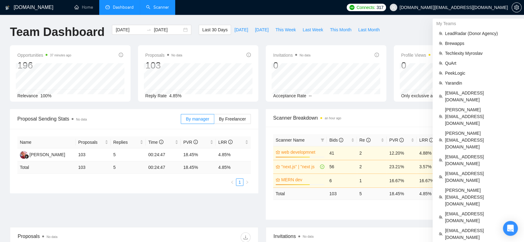  What do you see at coordinates (215, 30) in the screenshot?
I see `span: Last 30 Days` at bounding box center [215, 30].